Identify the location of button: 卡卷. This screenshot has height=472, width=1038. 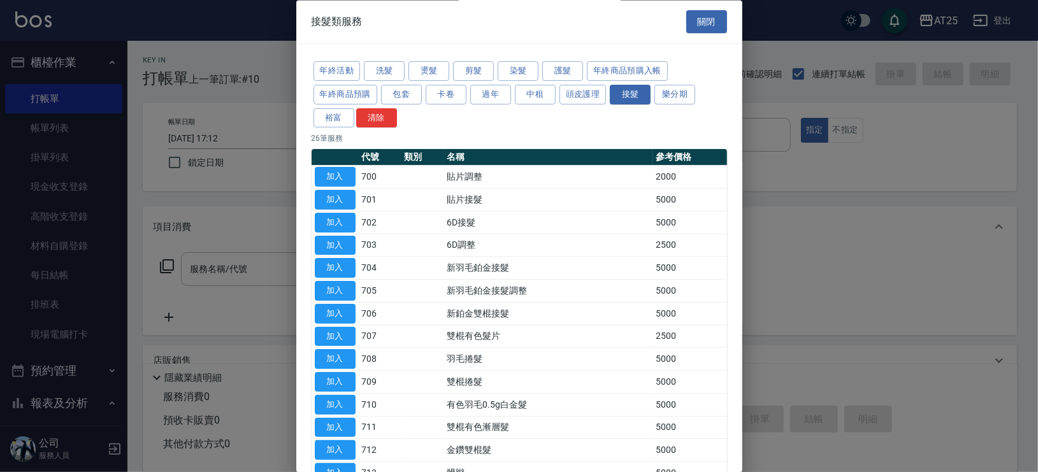
(446, 94).